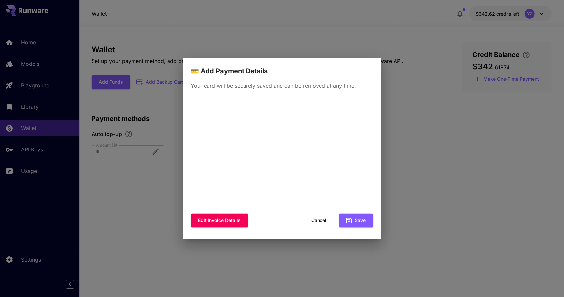 This screenshot has width=564, height=297. I want to click on button: Save, so click(356, 220).